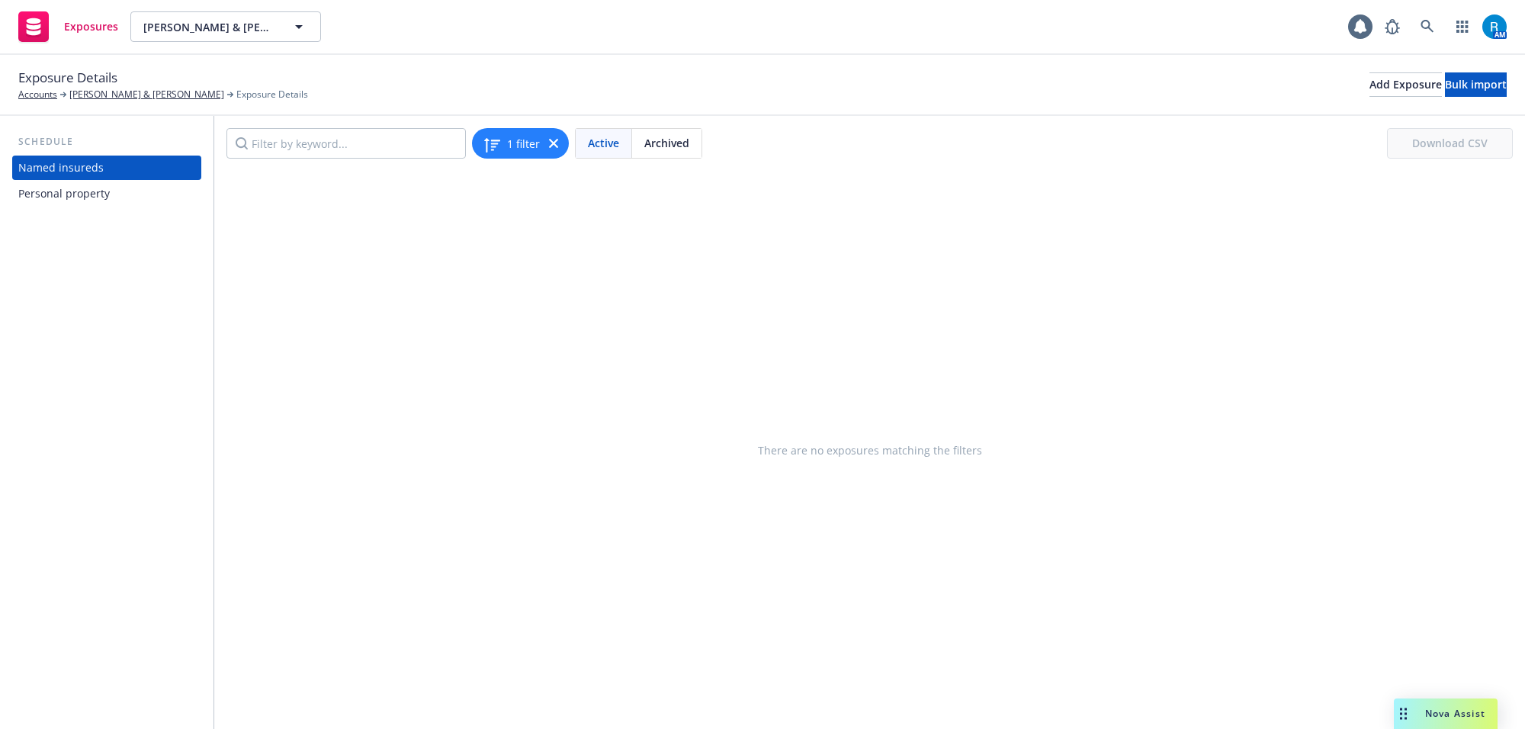 The width and height of the screenshot is (1525, 729). I want to click on a: Named insureds, so click(107, 168).